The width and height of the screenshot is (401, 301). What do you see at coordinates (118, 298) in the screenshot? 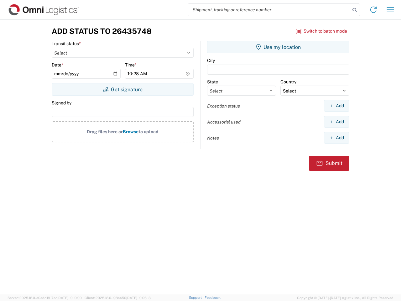
I see `span: Client: 2025.18.0-198a450` at bounding box center [118, 298].